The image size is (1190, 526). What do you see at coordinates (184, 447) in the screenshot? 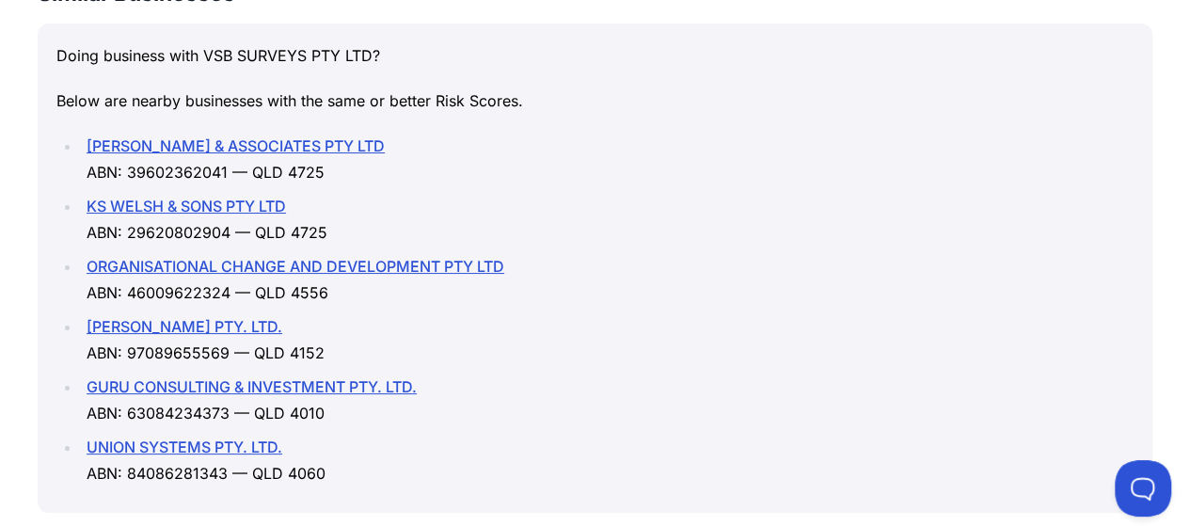
I see `a: UNION SYSTEMS PTY. LTD.` at bounding box center [184, 447].